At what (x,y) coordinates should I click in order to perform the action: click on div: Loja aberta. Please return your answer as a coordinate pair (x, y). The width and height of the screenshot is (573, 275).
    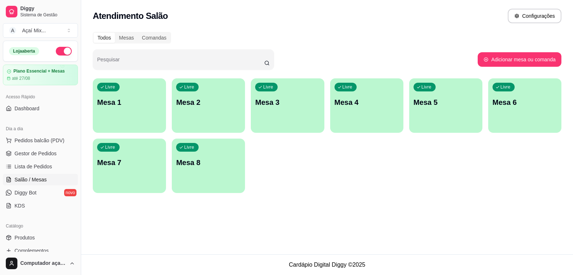
    Looking at the image, I should click on (24, 51).